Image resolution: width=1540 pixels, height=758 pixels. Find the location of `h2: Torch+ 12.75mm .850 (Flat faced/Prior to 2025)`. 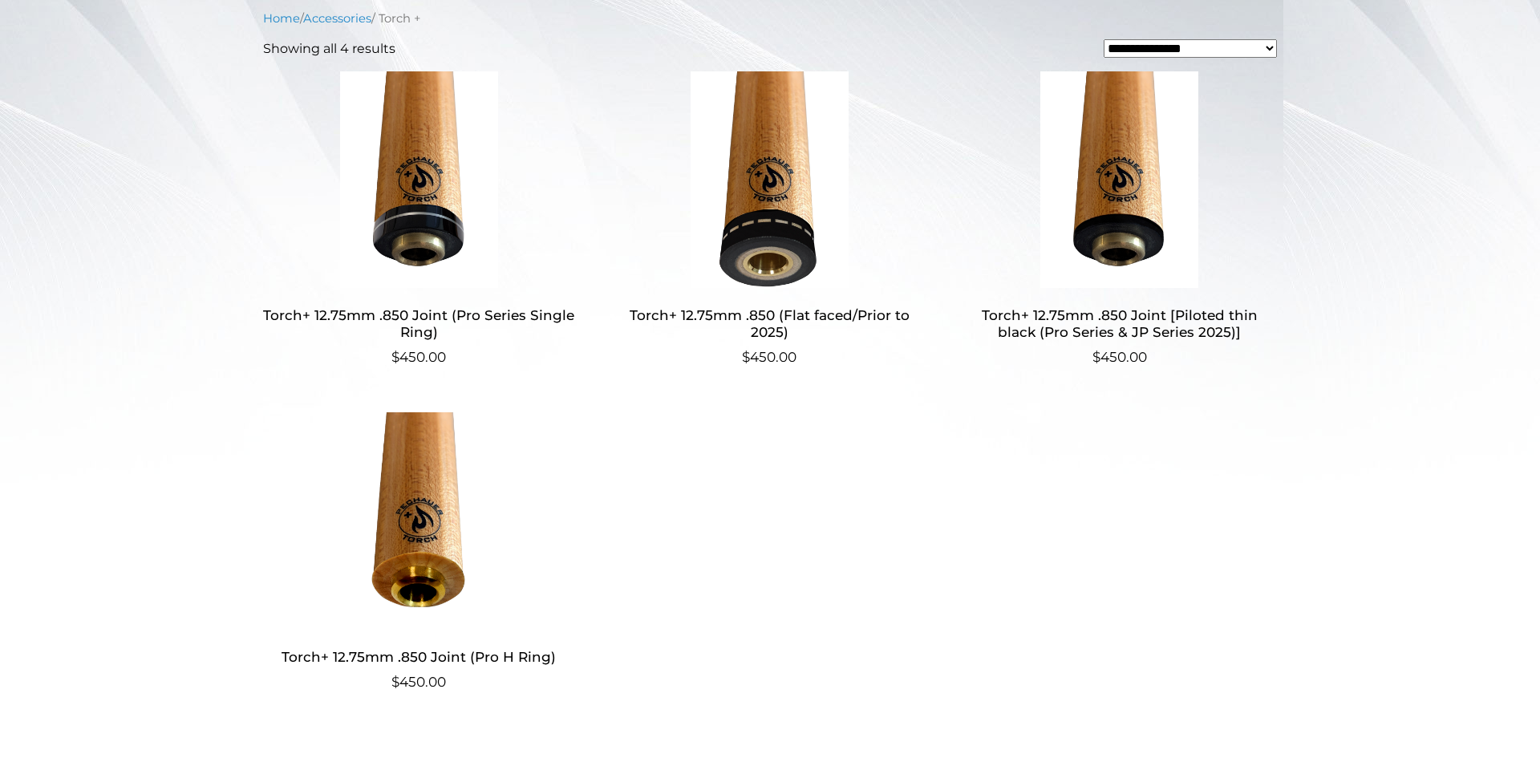

h2: Torch+ 12.75mm .850 (Flat faced/Prior to 2025) is located at coordinates (769, 324).